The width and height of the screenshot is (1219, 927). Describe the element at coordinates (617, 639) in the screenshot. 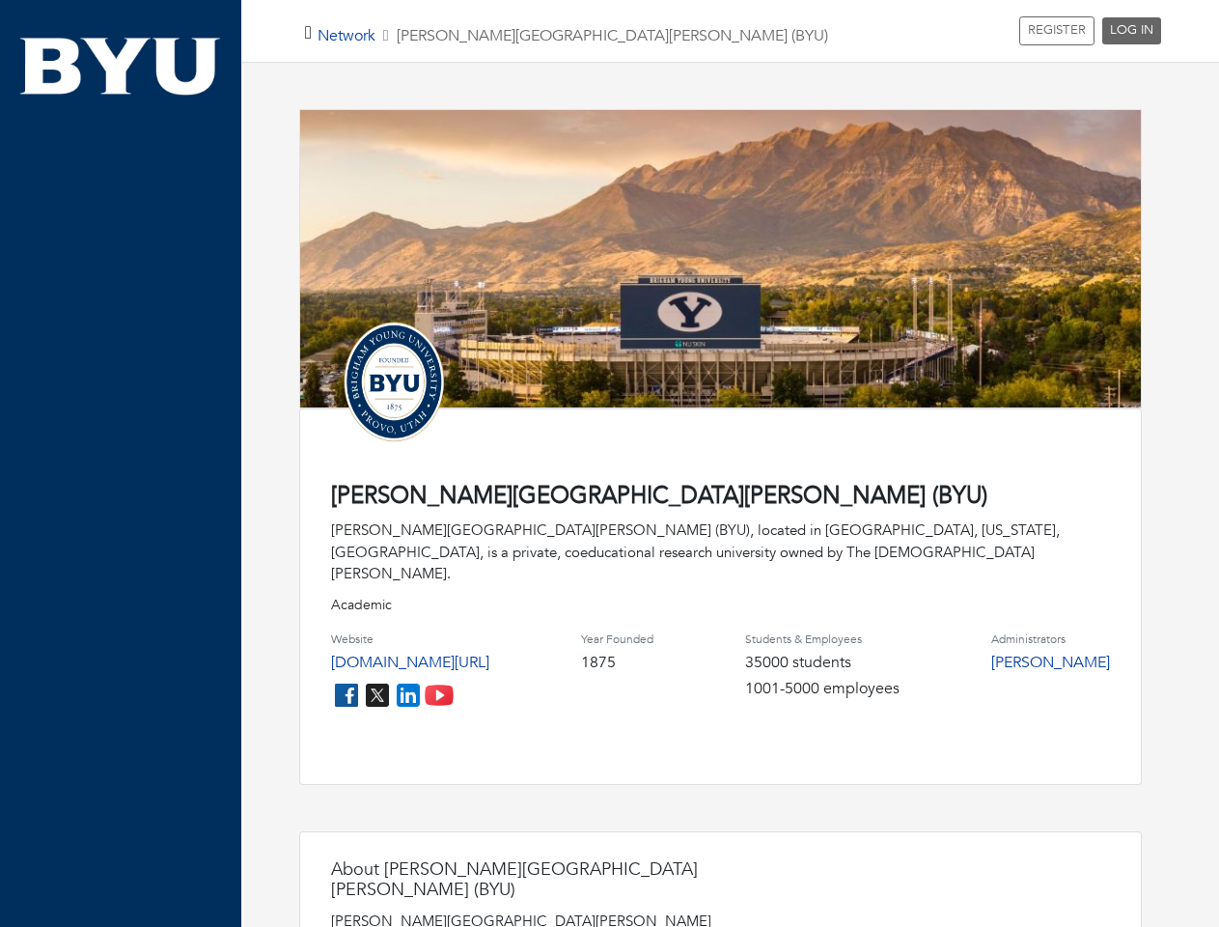

I see `h4: Year Founded` at that location.